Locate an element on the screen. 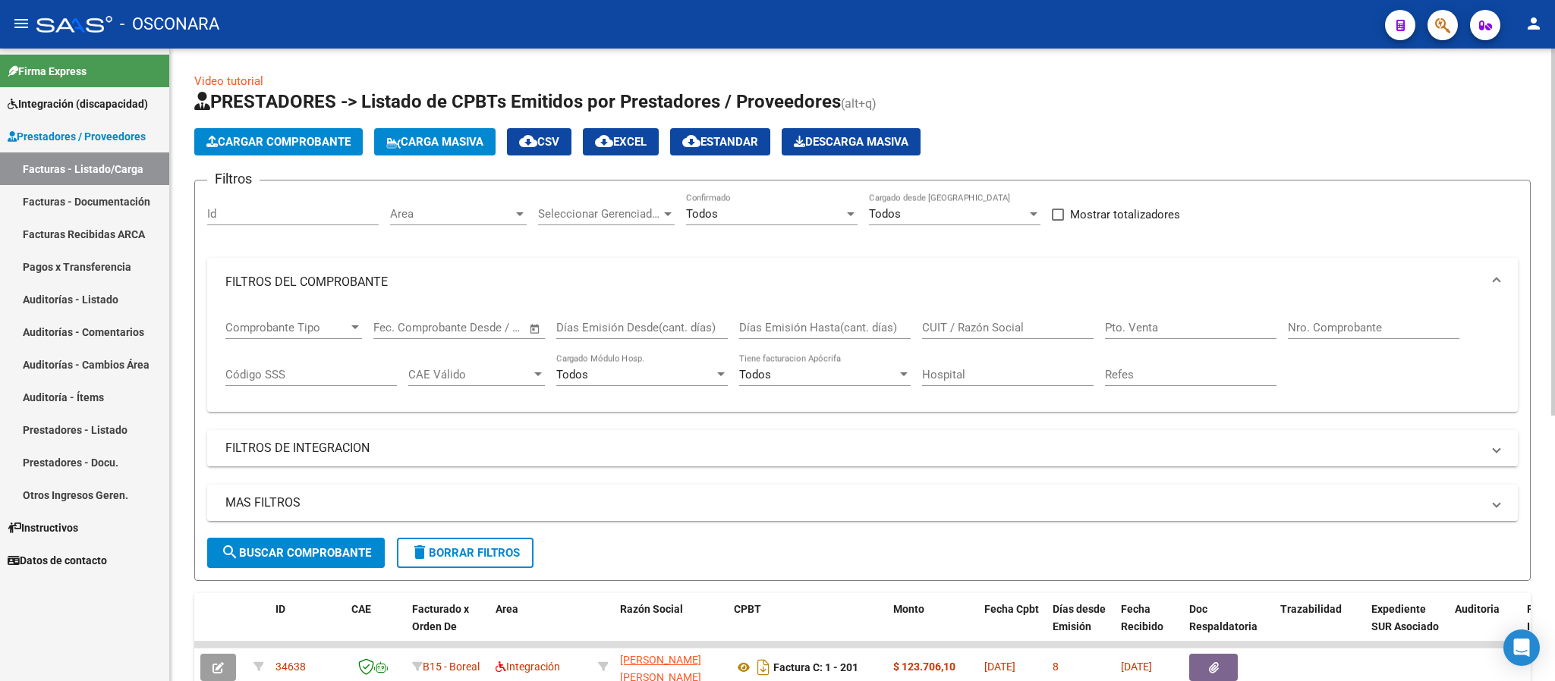 The image size is (1555, 681). span: Estandar is located at coordinates (720, 142).